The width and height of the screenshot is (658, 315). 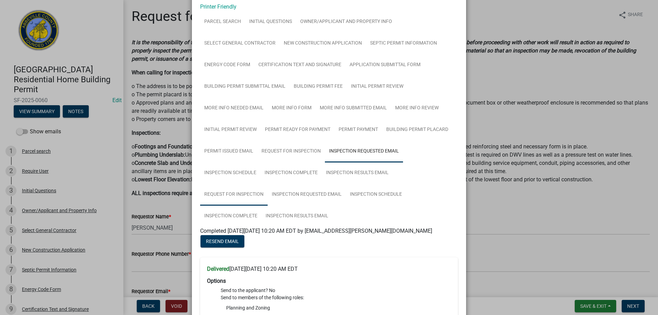 What do you see at coordinates (245, 87) in the screenshot?
I see `a: Building Permit Submittal Email` at bounding box center [245, 87].